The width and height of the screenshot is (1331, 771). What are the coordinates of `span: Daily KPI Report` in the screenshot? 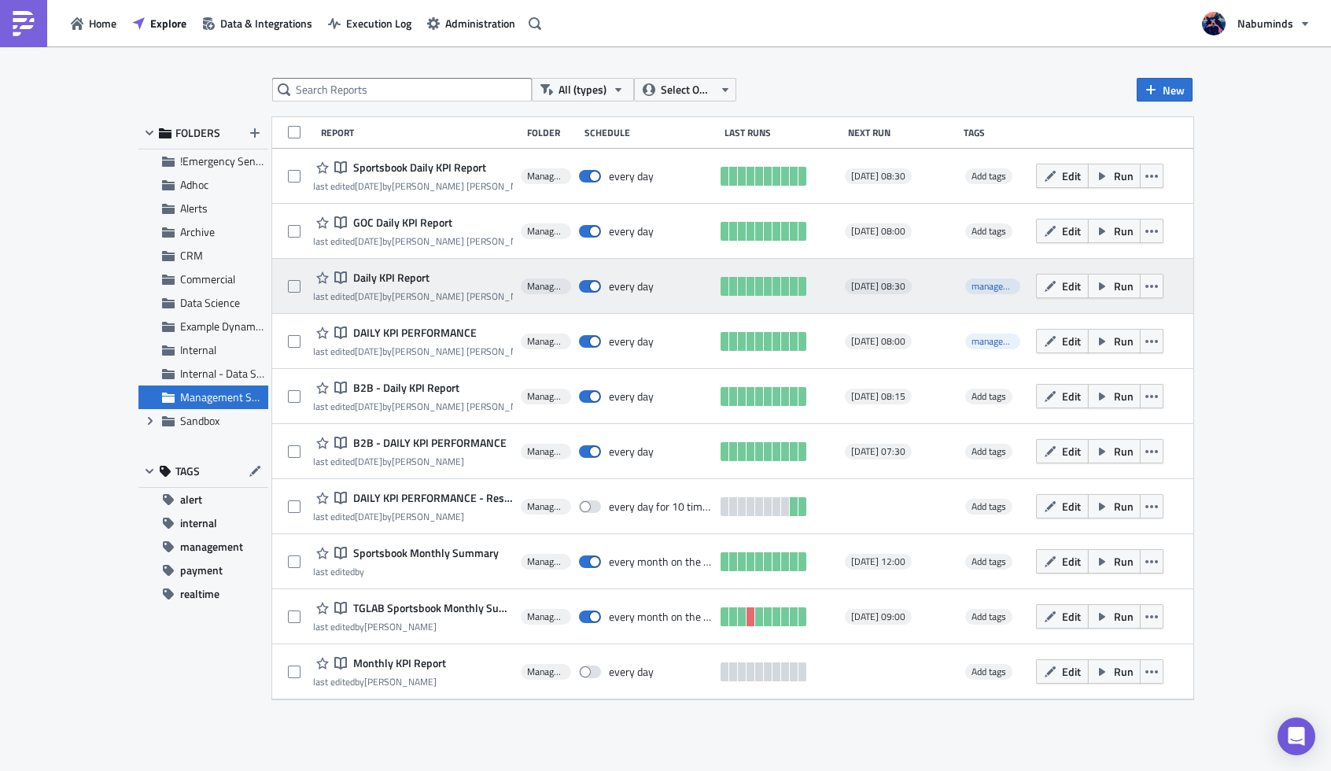 It's located at (389, 278).